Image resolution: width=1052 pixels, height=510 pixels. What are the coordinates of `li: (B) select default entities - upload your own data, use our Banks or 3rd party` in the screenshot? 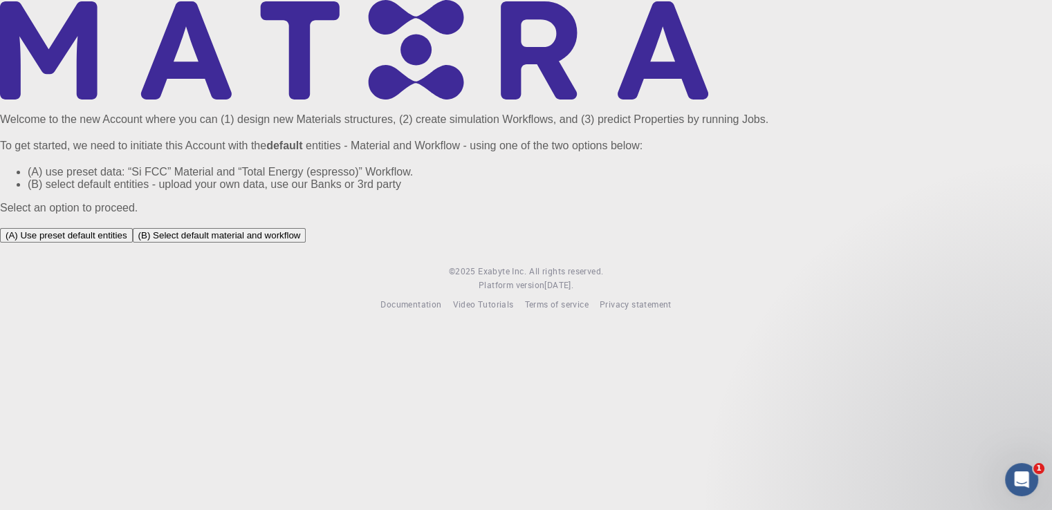 It's located at (539, 185).